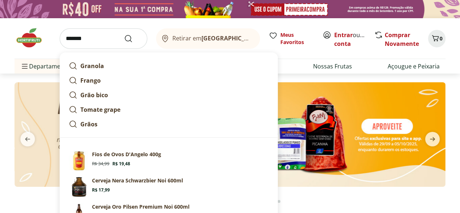  Describe the element at coordinates (291, 39) in the screenshot. I see `a: Meus Favoritos` at that location.